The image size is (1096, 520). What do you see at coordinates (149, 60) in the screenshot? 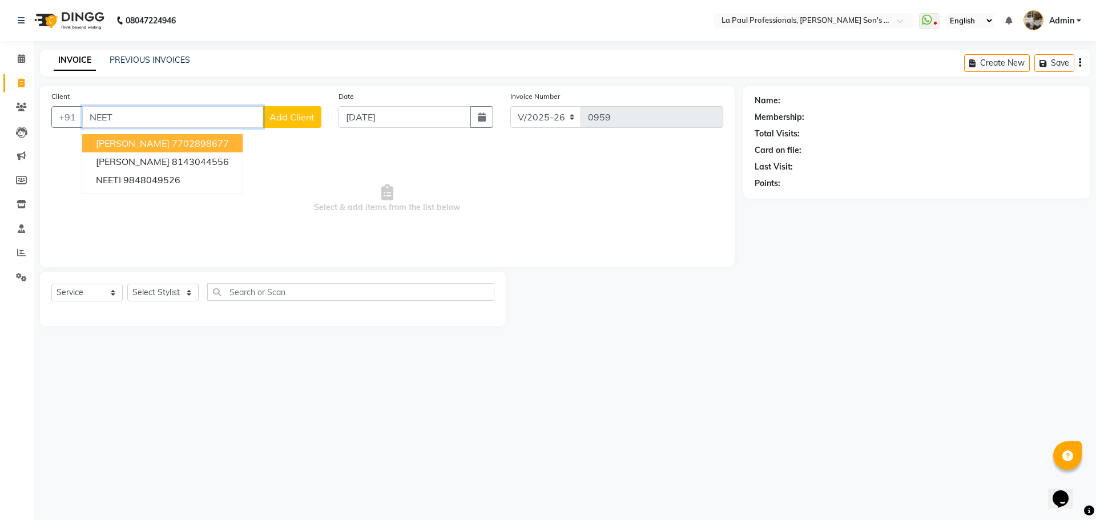
I see `a: PREVIOUS INVOICES` at bounding box center [149, 60].